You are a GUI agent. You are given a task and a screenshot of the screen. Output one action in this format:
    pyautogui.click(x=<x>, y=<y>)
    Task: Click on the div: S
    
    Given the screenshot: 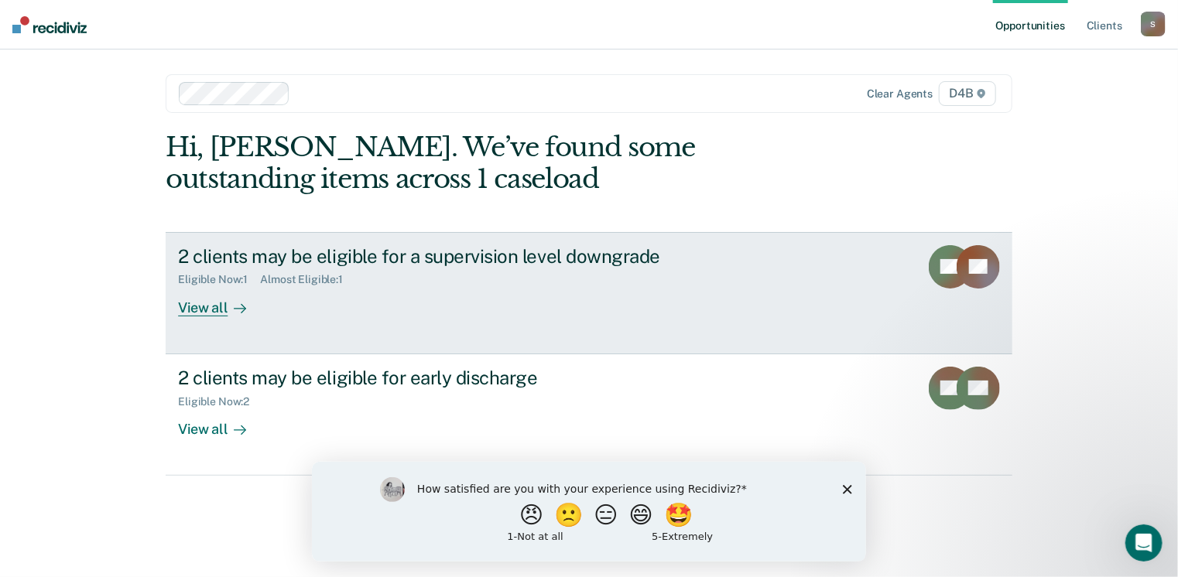 What is the action you would take?
    pyautogui.click(x=1153, y=24)
    